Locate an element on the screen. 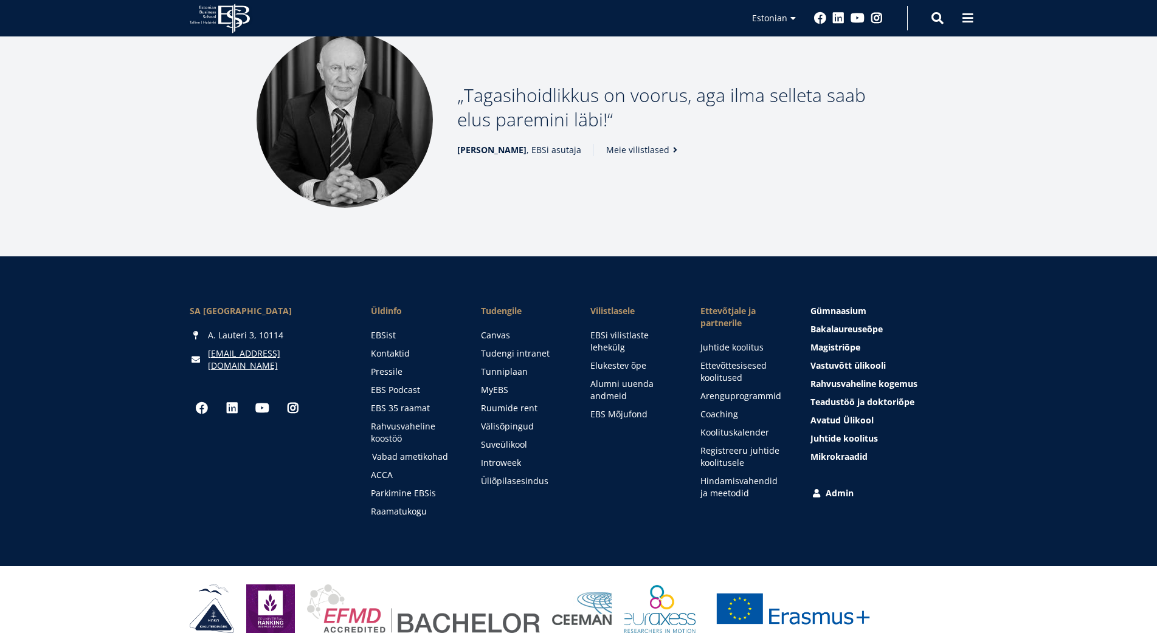 This screenshot has height=636, width=1157. a: Vastuvõtt ülikooli is located at coordinates (889, 366).